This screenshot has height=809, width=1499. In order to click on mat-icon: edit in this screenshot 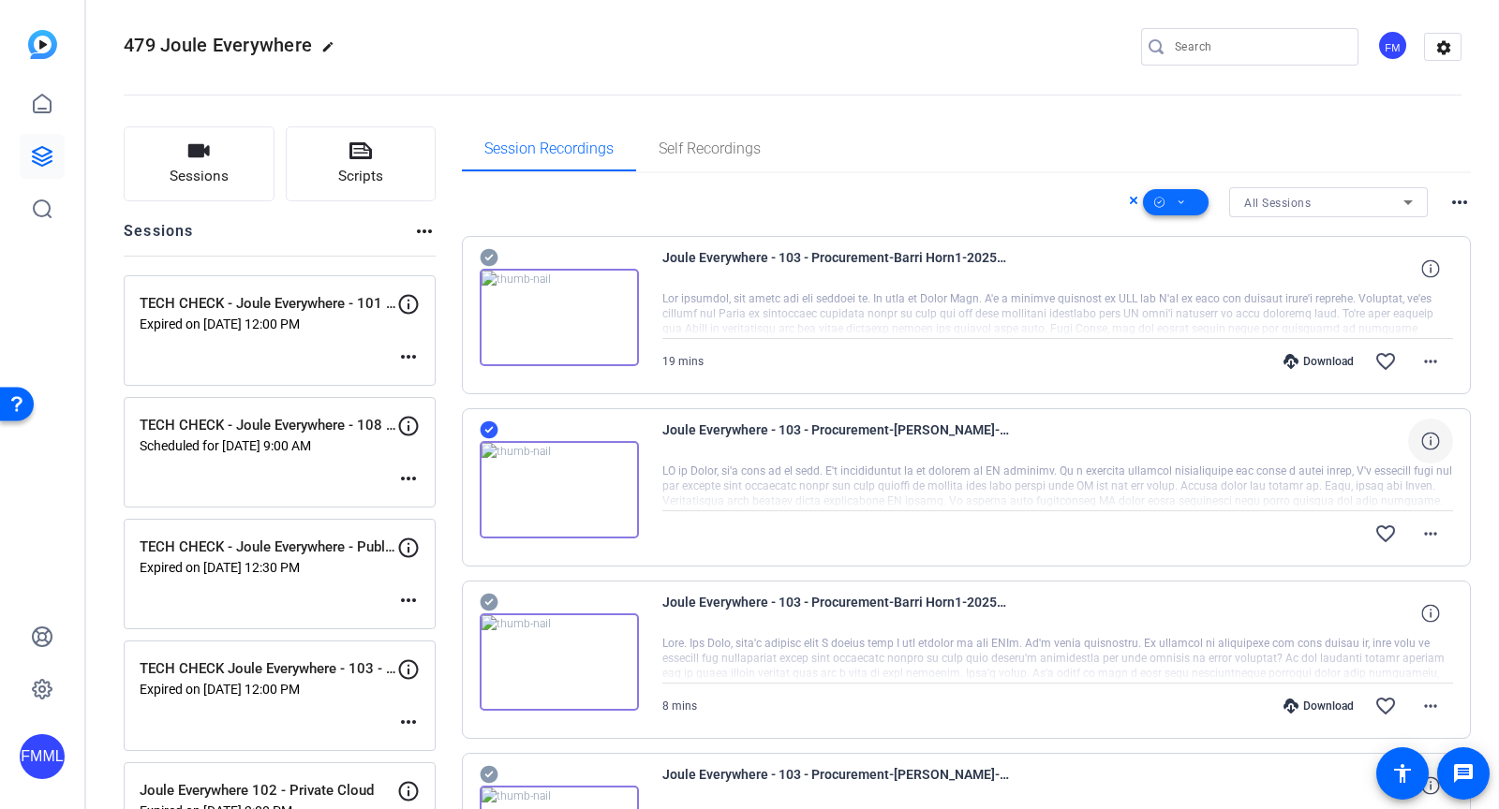, I will do `click(333, 52)`.